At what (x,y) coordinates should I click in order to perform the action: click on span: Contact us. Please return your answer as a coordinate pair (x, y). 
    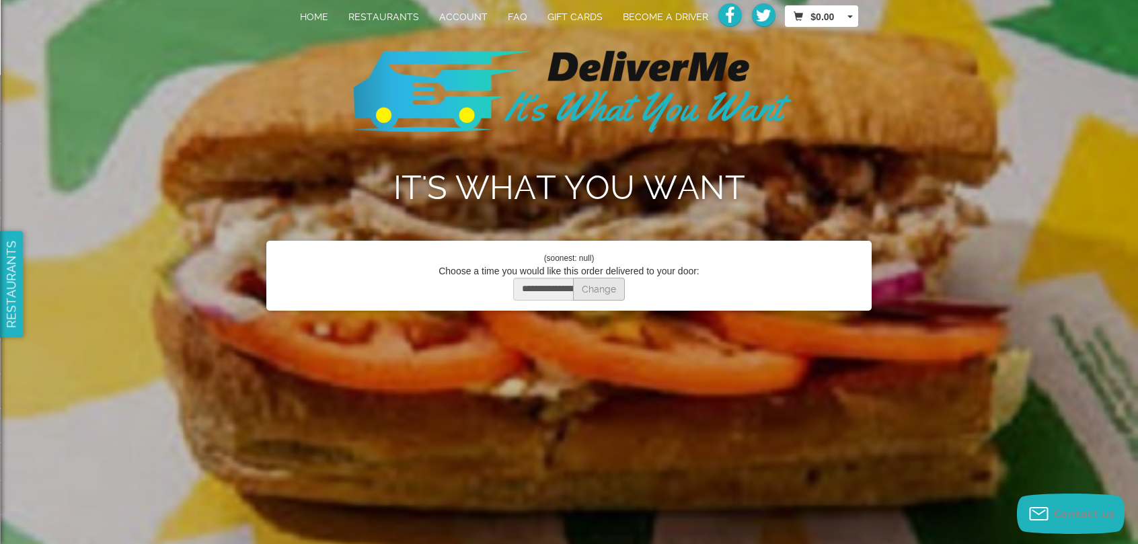
    Looking at the image, I should click on (1084, 514).